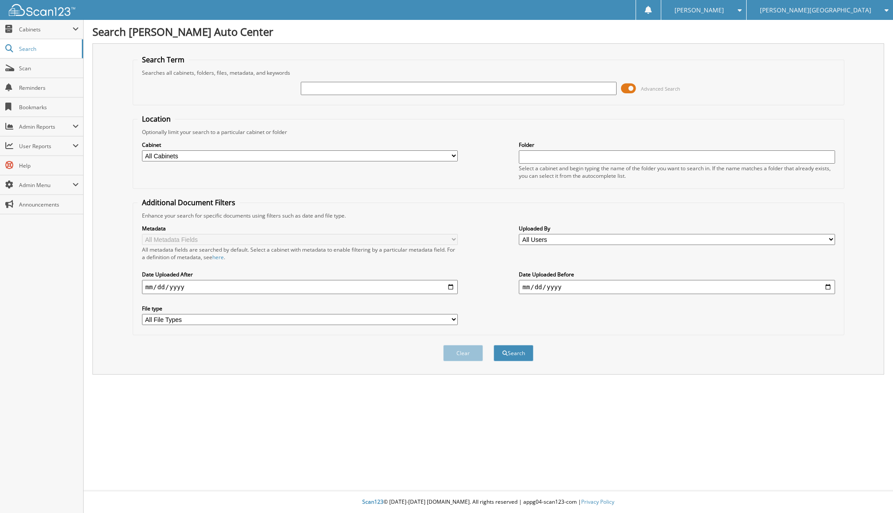  Describe the element at coordinates (46, 29) in the screenshot. I see `span: Cabinets` at that location.